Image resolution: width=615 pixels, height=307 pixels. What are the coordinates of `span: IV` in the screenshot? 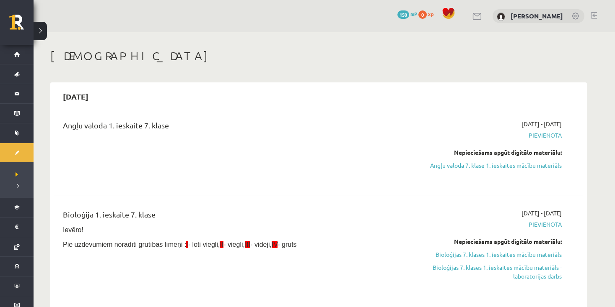 It's located at (274, 245).